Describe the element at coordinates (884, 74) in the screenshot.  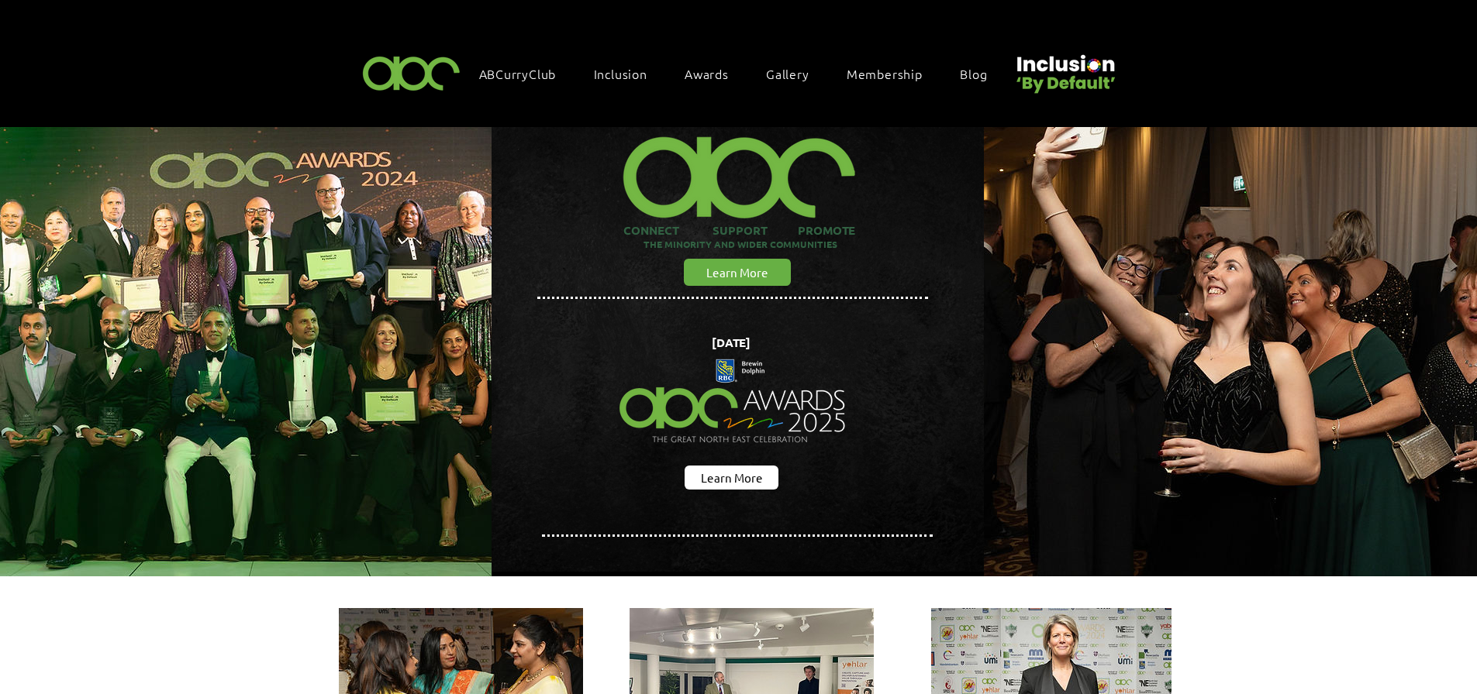
I see `span: Membership` at that location.